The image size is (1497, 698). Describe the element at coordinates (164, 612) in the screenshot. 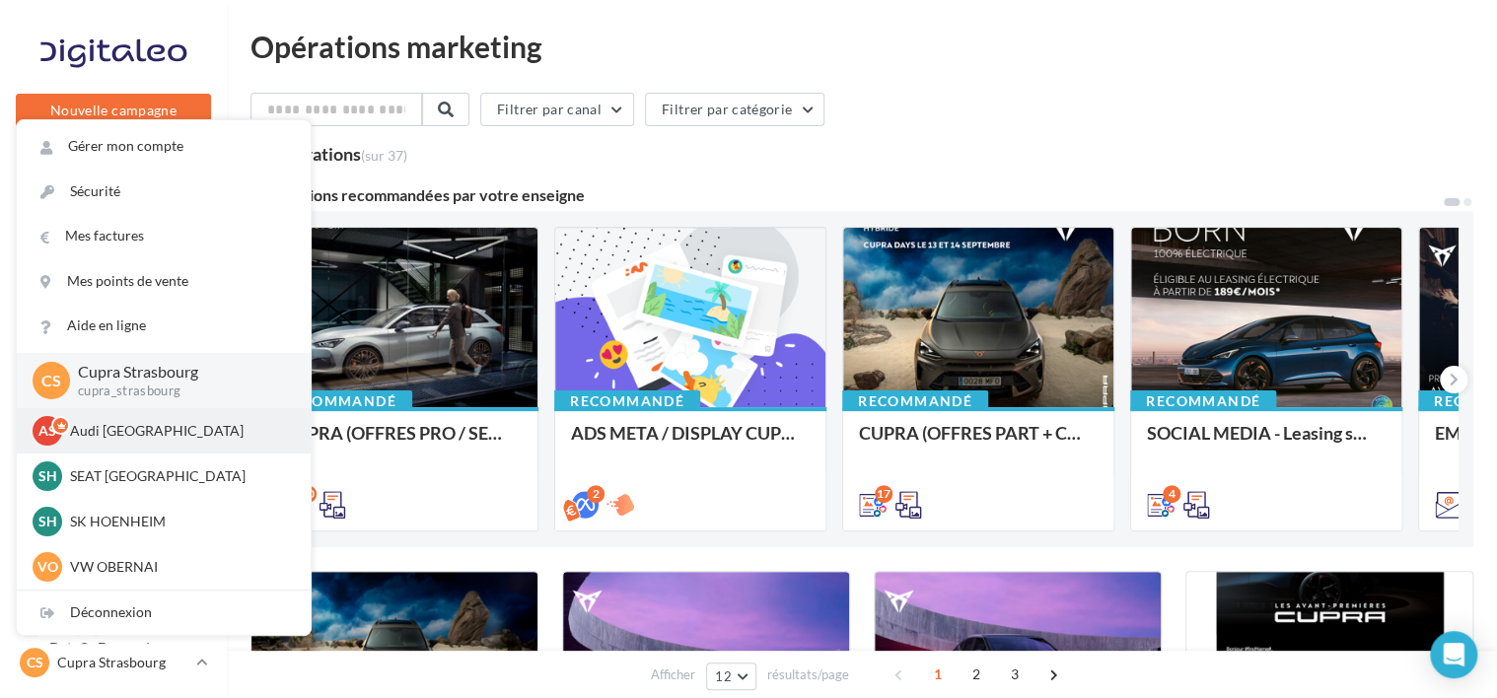

I see `div: Déconnexion` at that location.